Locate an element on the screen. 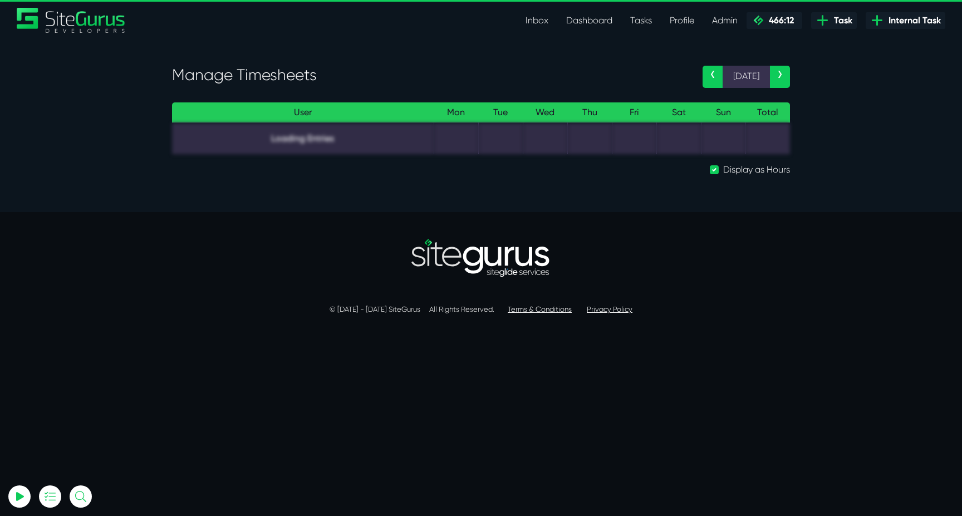 The width and height of the screenshot is (962, 516). a: Terms & Conditions is located at coordinates (540, 309).